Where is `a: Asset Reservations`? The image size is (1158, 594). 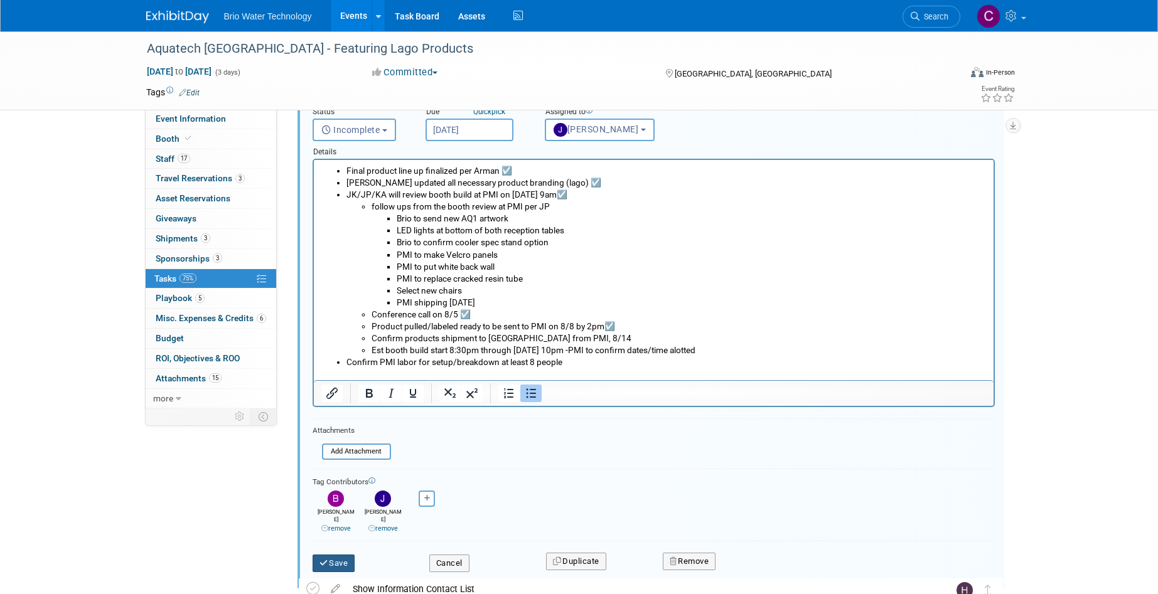 a: Asset Reservations is located at coordinates (211, 198).